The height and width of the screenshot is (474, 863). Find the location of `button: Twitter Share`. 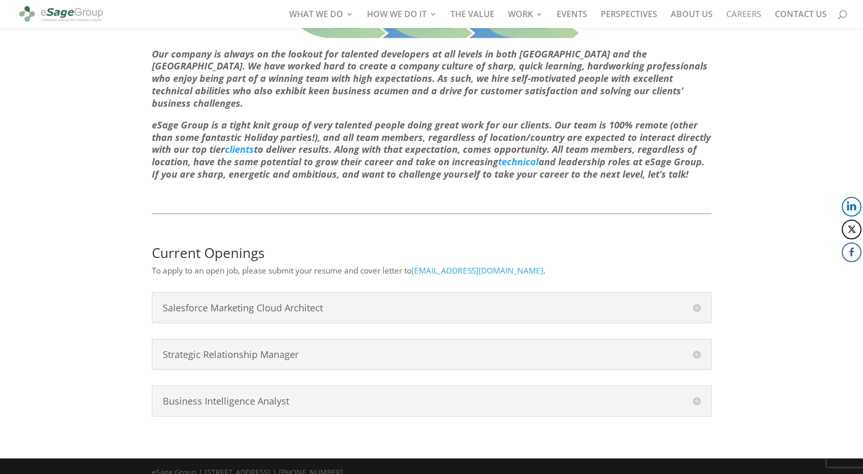

button: Twitter Share is located at coordinates (851, 230).